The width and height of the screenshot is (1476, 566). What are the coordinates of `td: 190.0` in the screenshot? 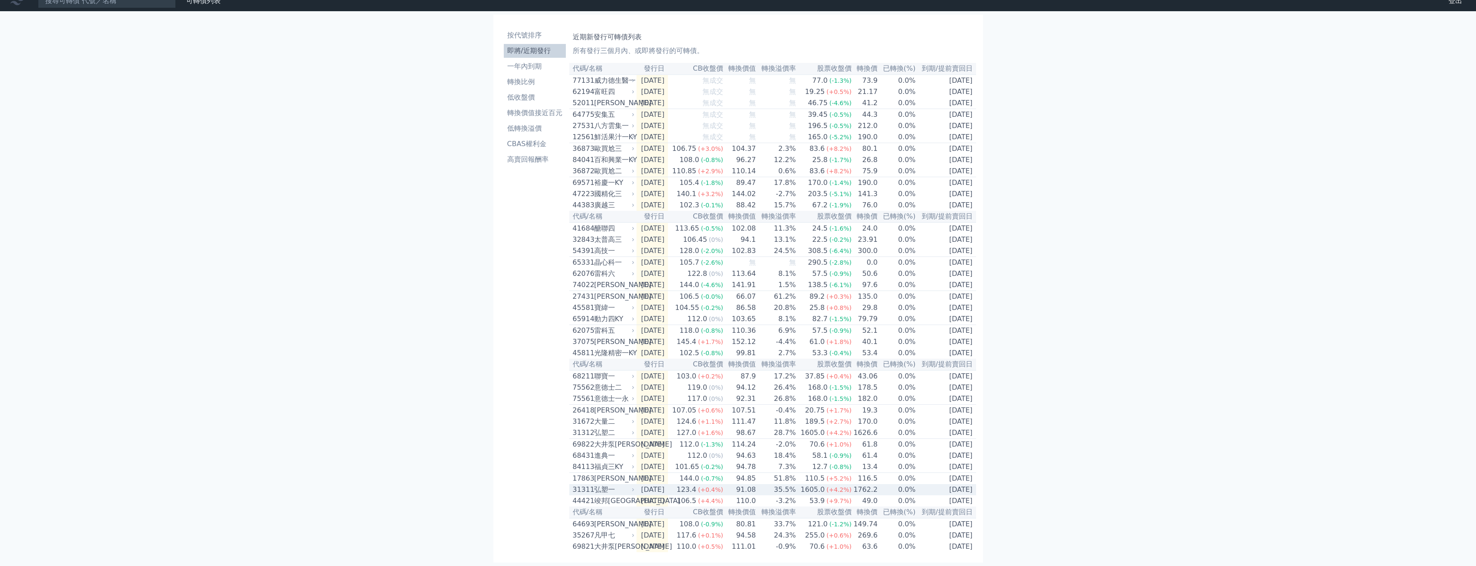 It's located at (865, 183).